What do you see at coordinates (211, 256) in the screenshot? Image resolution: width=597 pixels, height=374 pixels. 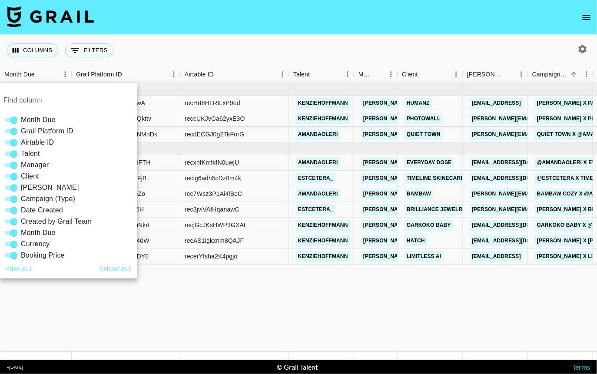 I see `div: recerYfsha2K4pgjo` at bounding box center [211, 256].